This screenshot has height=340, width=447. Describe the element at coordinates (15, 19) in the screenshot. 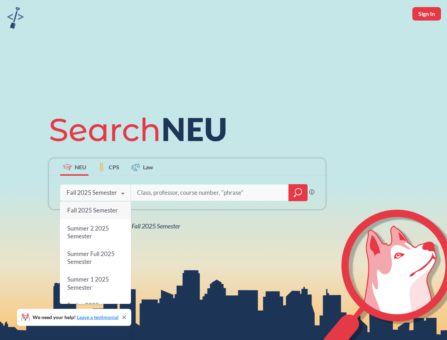

I see `a: sandbox logo` at that location.